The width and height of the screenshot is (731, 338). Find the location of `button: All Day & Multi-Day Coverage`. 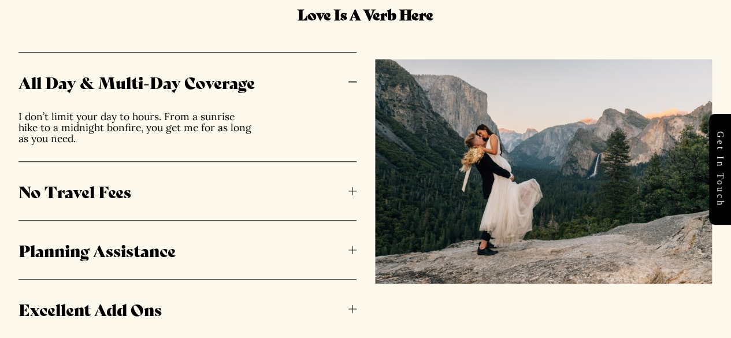

button: All Day & Multi-Day Coverage is located at coordinates (187, 81).